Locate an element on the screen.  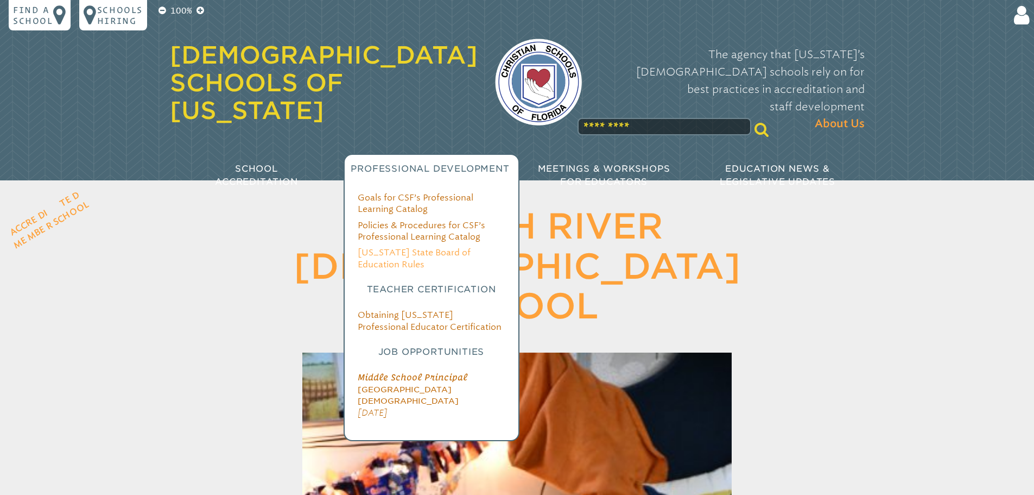
span: School Accreditation is located at coordinates (256, 175).